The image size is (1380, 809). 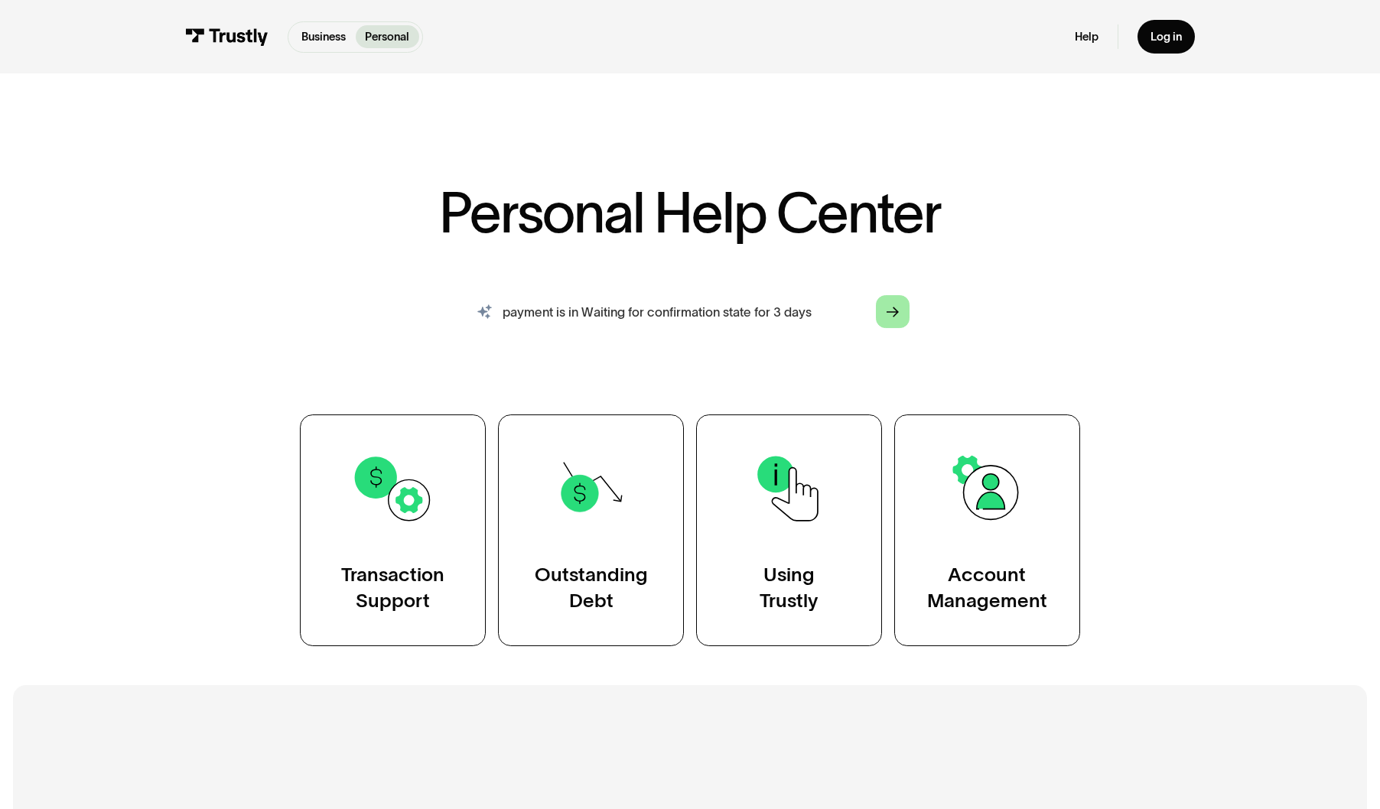 I want to click on a: AccountManagement, so click(x=987, y=531).